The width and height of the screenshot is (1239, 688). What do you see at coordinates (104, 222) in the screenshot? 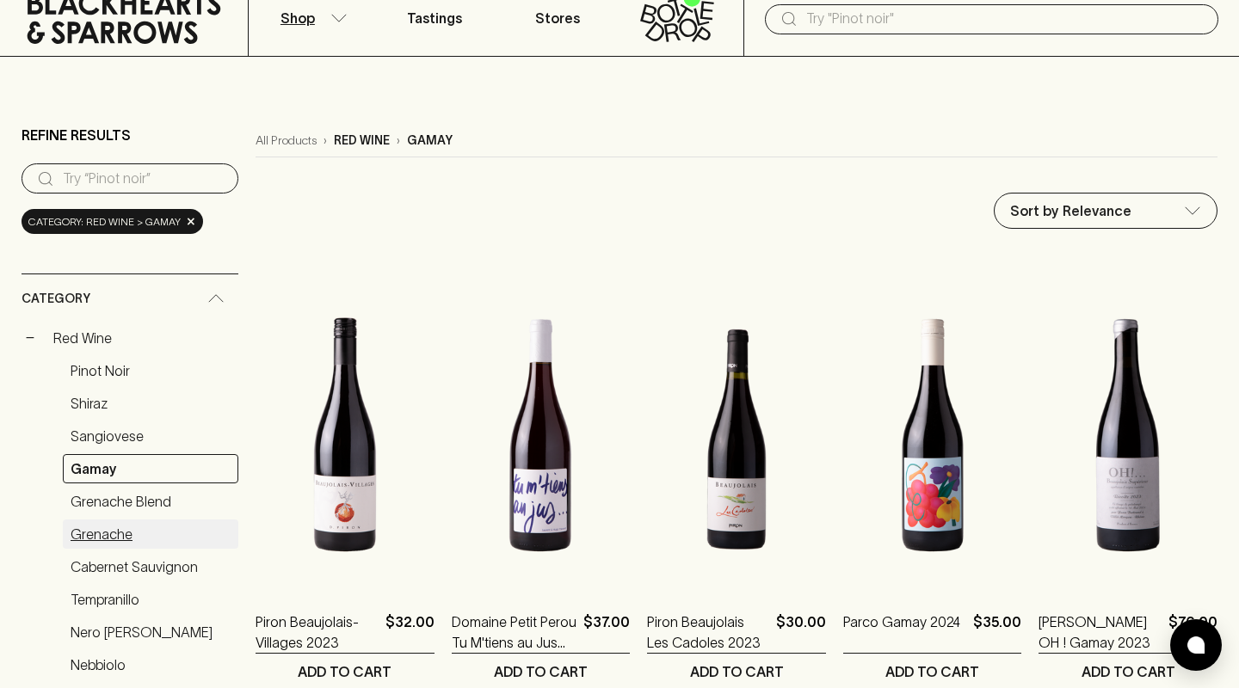
I see `span: Category: red wine > gamay` at bounding box center [104, 222].